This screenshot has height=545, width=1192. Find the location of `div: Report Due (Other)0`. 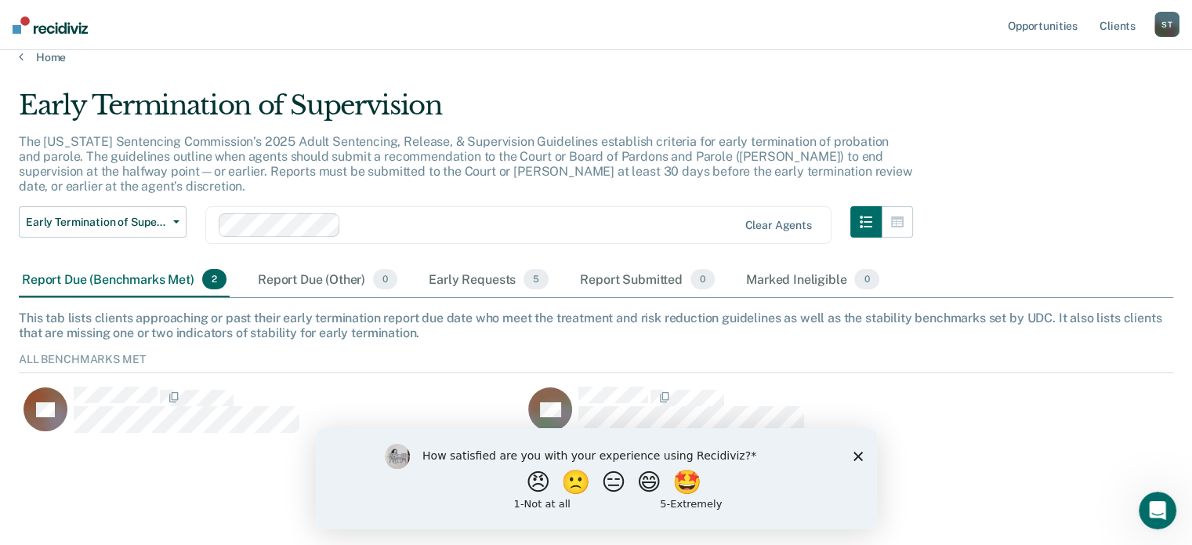

div: Report Due (Other)0 is located at coordinates (328, 280).